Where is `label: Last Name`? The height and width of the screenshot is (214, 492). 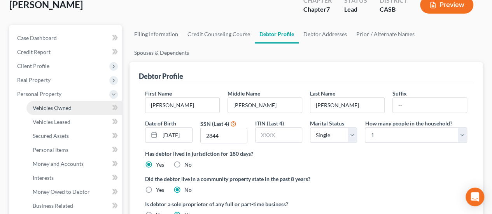
label: Last Name is located at coordinates (323, 93).